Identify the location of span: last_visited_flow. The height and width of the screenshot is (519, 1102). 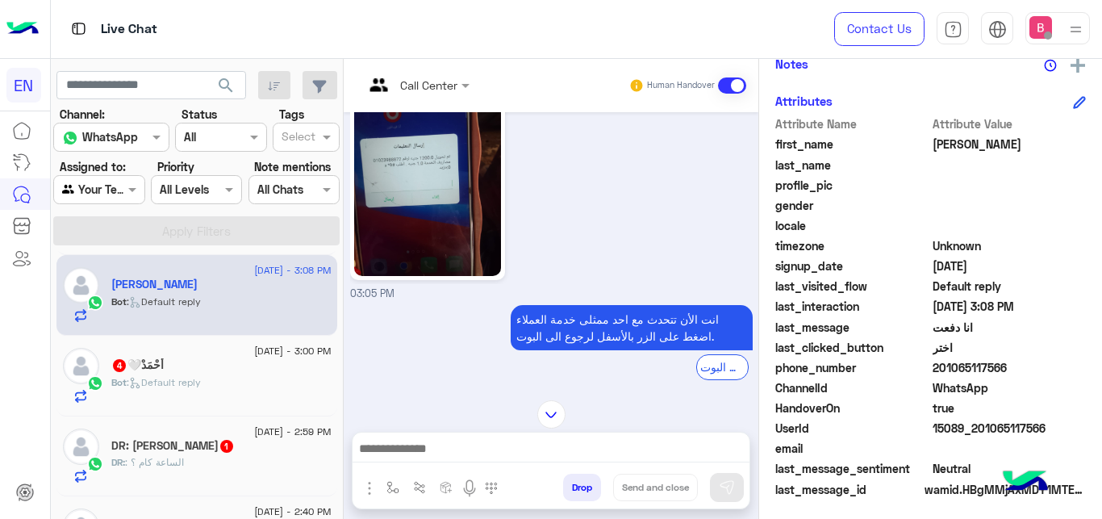
(852, 285).